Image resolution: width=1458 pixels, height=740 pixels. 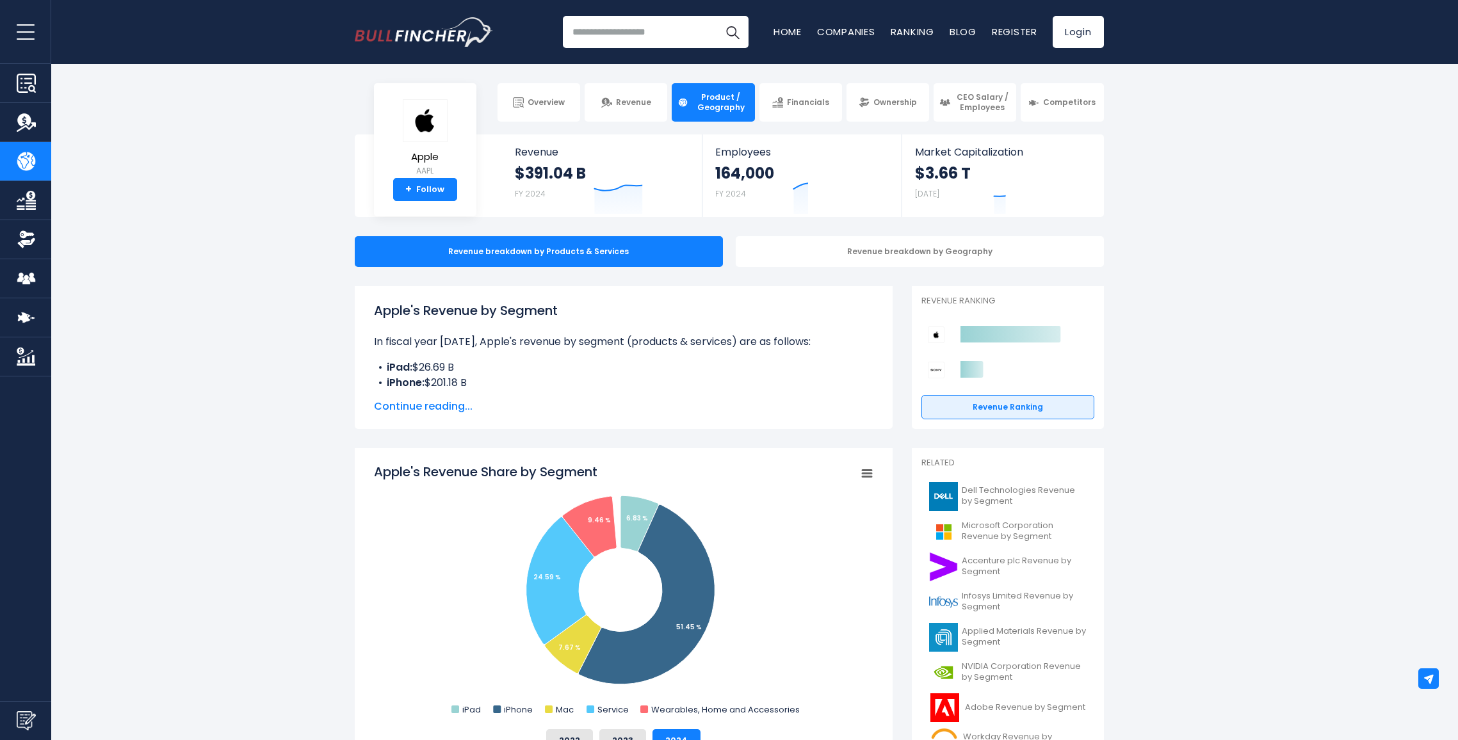 I want to click on tspan: 6.83 %, so click(x=637, y=518).